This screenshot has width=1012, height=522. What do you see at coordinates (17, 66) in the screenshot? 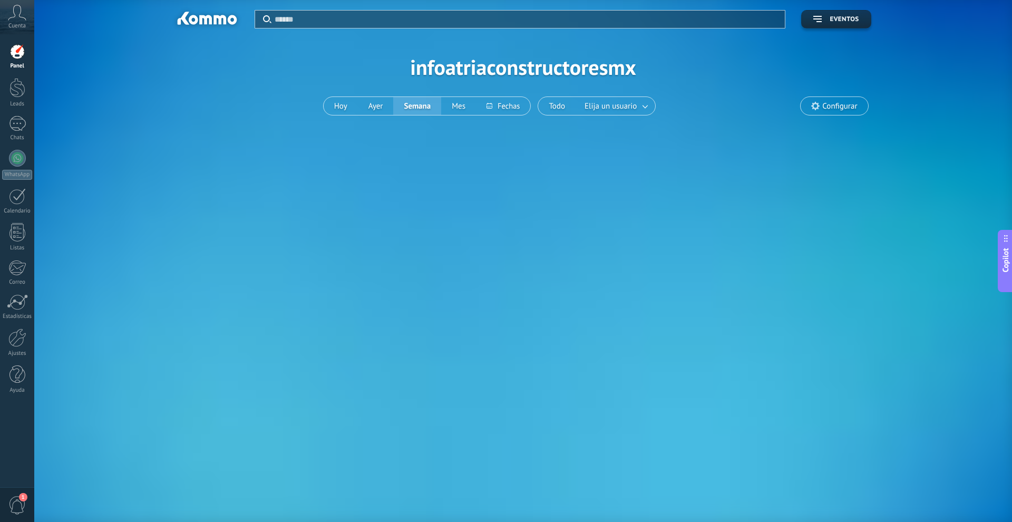
I see `div: Panel` at bounding box center [17, 66].